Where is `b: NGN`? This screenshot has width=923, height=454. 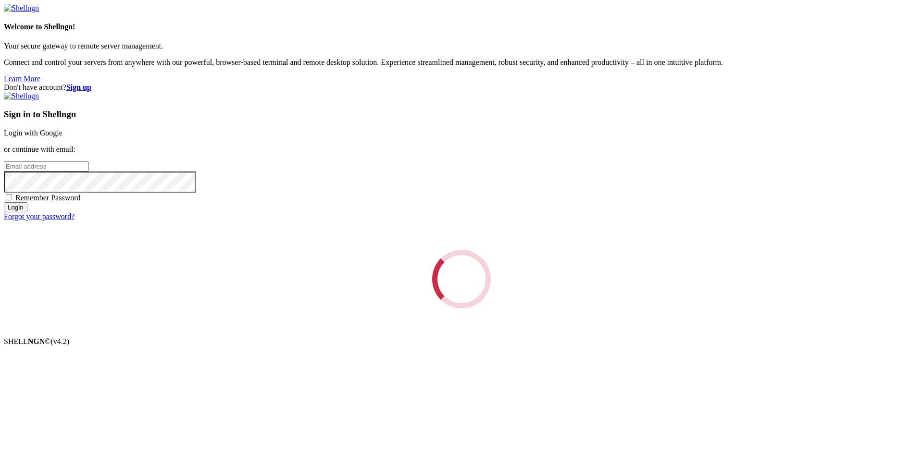
b: NGN is located at coordinates (37, 341).